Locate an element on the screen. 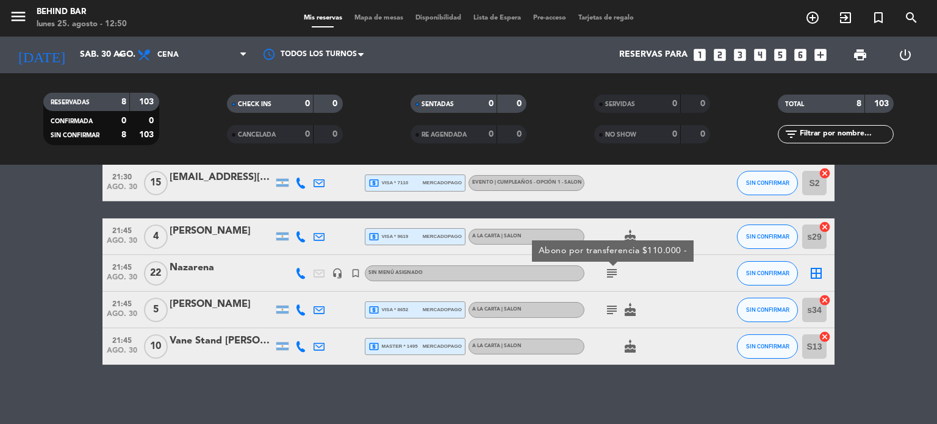 This screenshot has height=424, width=937. span: Disponibilidad is located at coordinates (438, 18).